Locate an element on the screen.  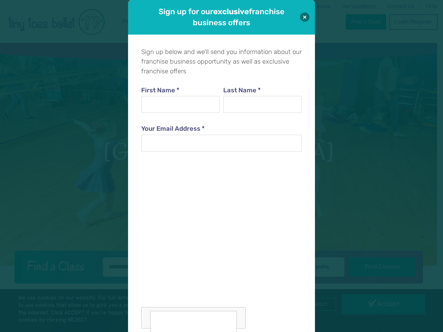
p: Sign up below and we'll send you information about our franchise business opportunity as well as ... is located at coordinates (222, 62).